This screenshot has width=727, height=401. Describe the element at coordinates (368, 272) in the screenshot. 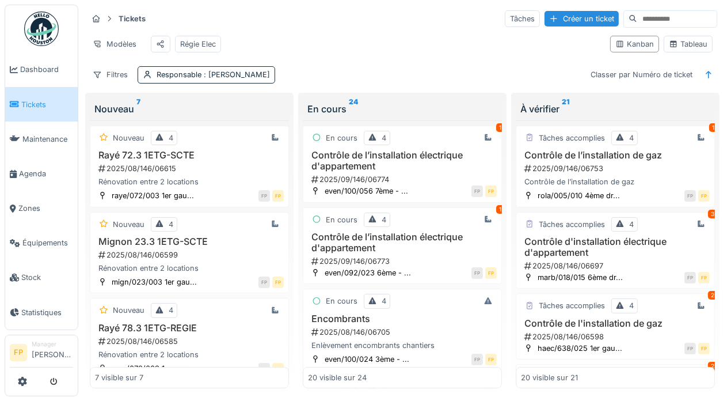

I see `div: even/092/023 6ème - ...` at that location.